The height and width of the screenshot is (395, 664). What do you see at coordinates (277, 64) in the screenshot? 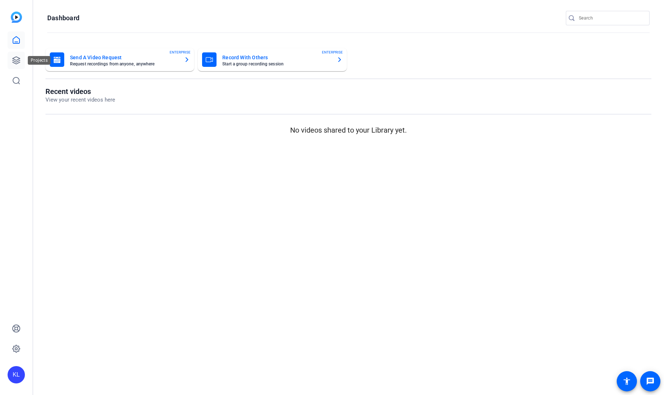
I see `mat-card-subtitle: Start a group recording session` at bounding box center [277, 64].